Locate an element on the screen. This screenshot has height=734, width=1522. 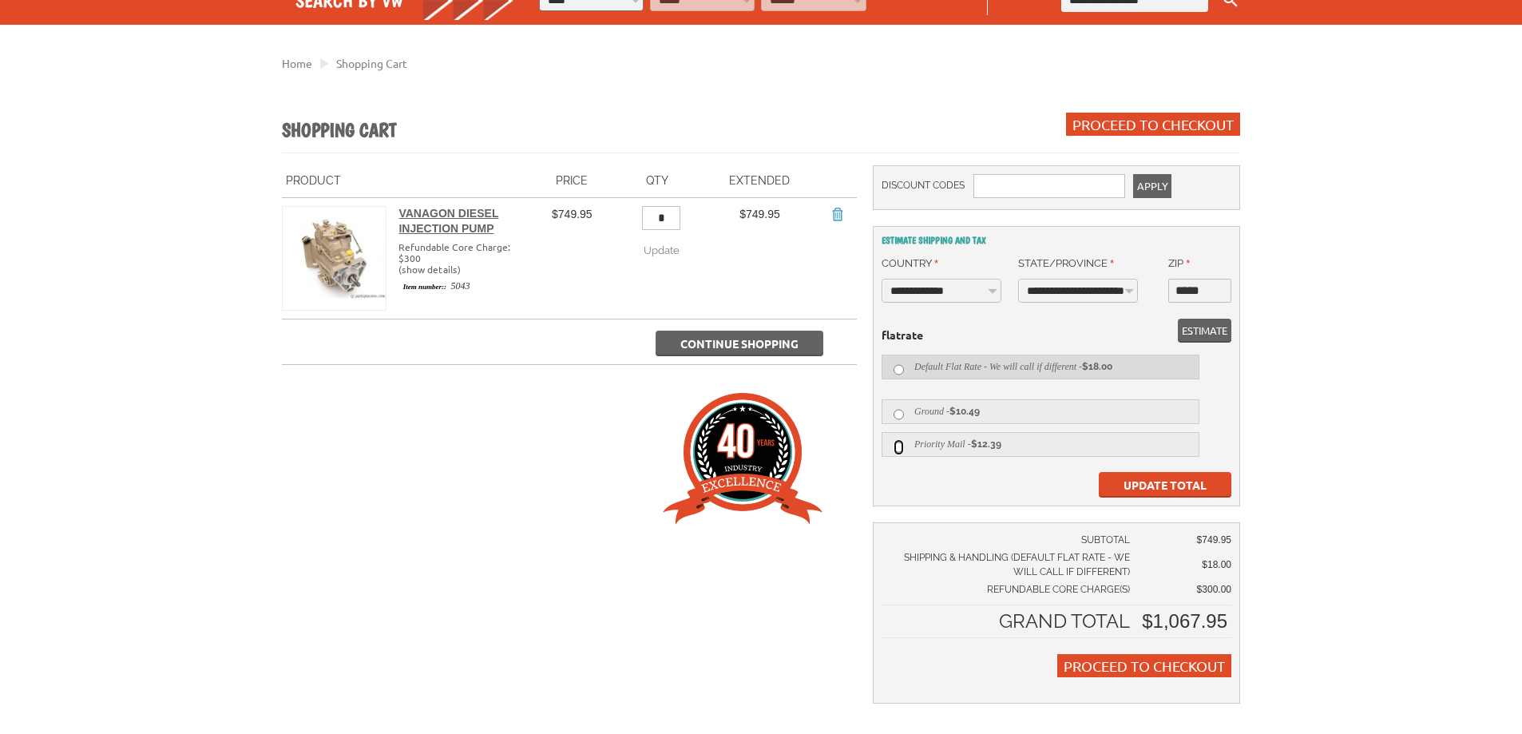
span: Estimate is located at coordinates (1205, 331).